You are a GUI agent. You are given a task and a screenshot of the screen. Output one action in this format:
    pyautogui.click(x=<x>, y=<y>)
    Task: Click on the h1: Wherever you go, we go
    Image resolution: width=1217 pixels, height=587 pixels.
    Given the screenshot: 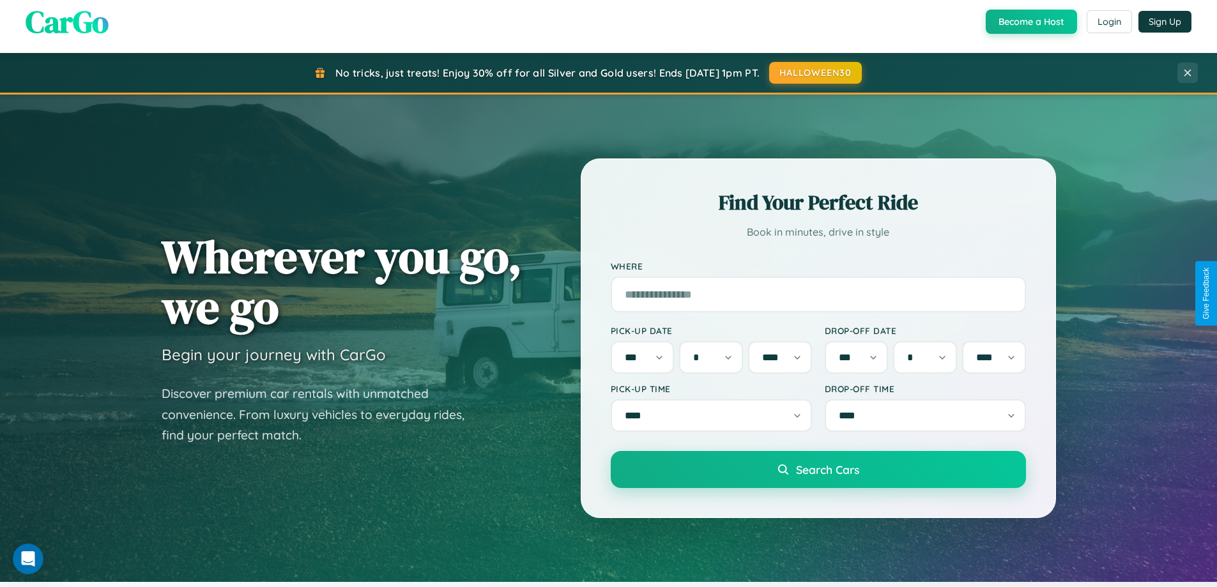 What is the action you would take?
    pyautogui.click(x=342, y=282)
    